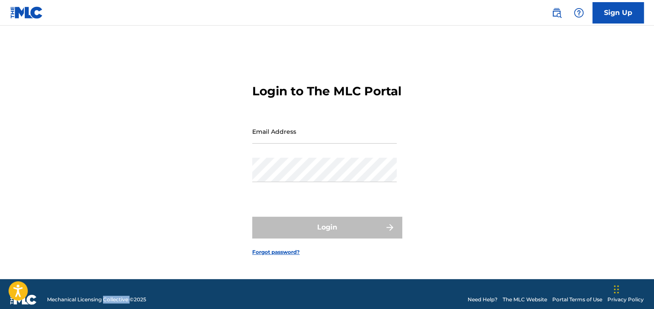 The width and height of the screenshot is (654, 309). I want to click on a: The MLC Website, so click(525, 300).